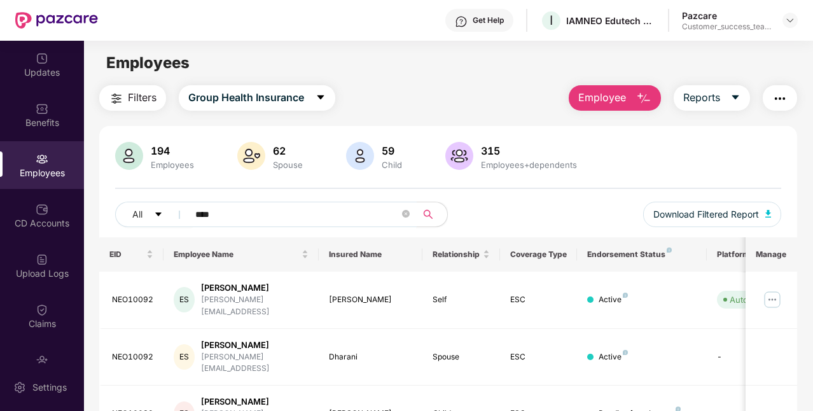 This screenshot has width=813, height=411. Describe the element at coordinates (42, 159) in the screenshot. I see `img: svg+xml;base64,PHN2ZyBpZD0iRW1wbG95ZWVzIiB4bWxucz0iaHR0cDovL3d3dy53My5vcmcvMjAwMC9zdmciIHdpZHRoPS...` at that location.